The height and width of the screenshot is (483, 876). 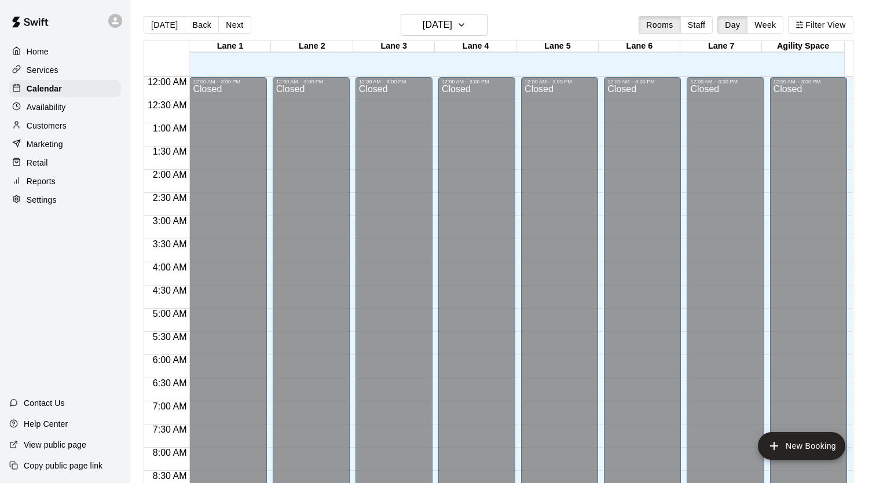 What do you see at coordinates (765, 25) in the screenshot?
I see `button: Week` at bounding box center [765, 25].